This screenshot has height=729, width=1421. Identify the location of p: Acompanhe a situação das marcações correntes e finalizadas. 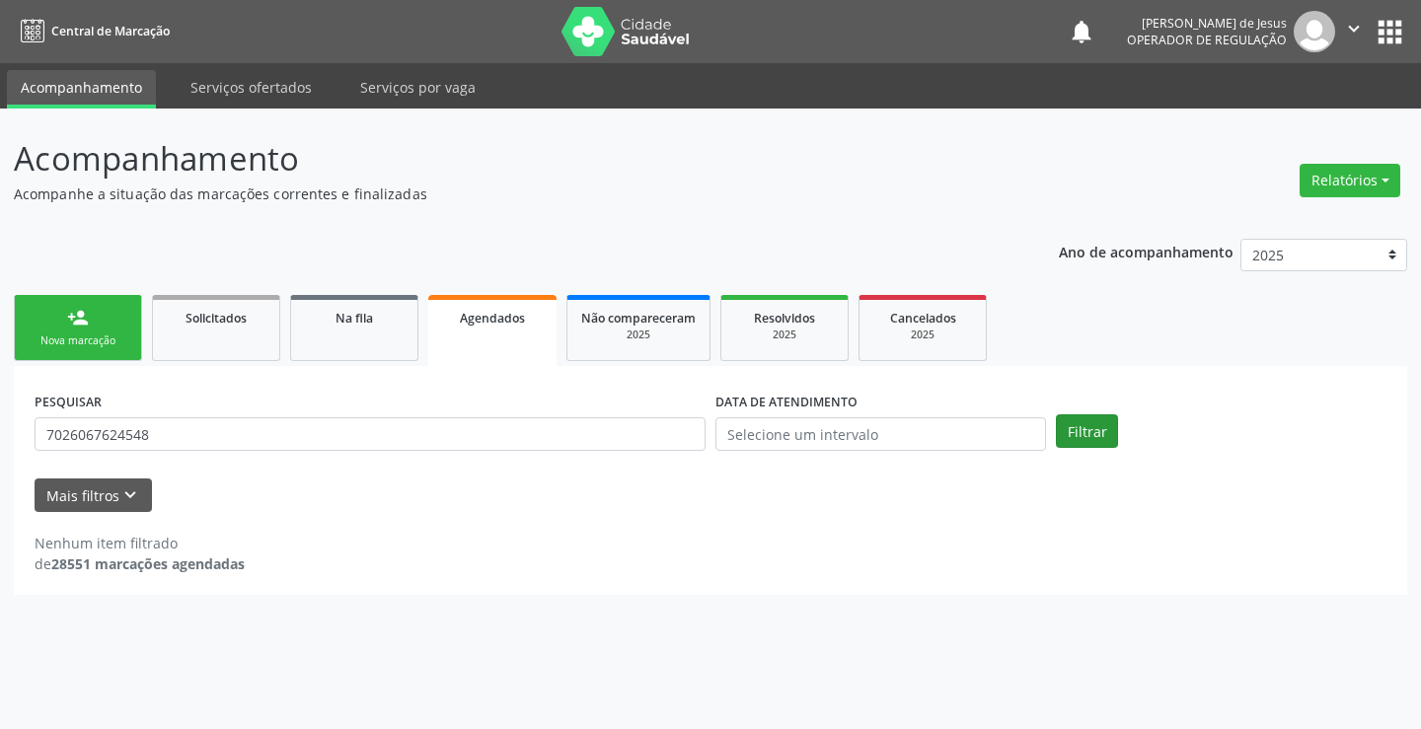
(501, 193).